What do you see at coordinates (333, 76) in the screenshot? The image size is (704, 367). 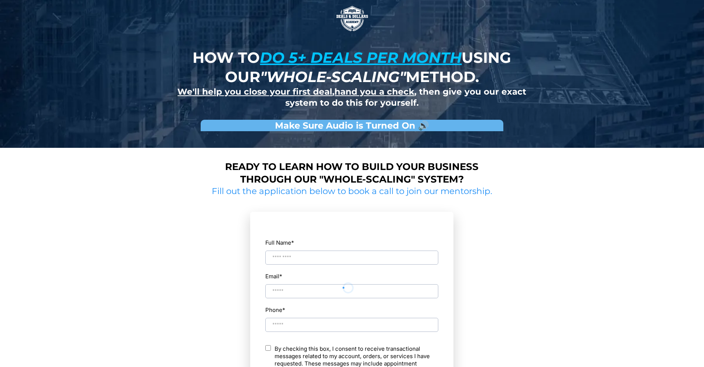 I see `em: "whole-scaling"` at bounding box center [333, 76].